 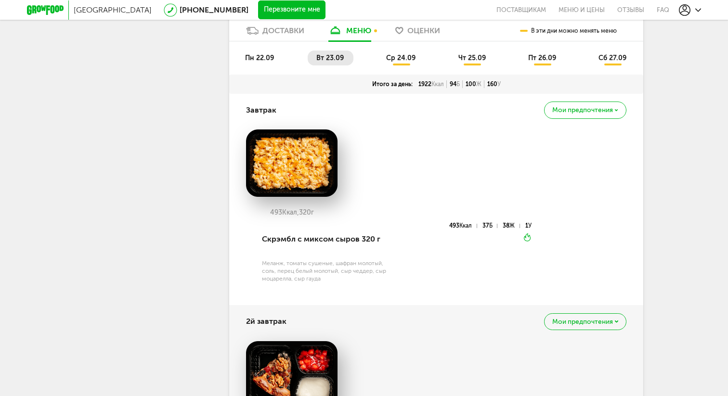 What do you see at coordinates (312, 212) in the screenshot?
I see `span: г` at bounding box center [312, 212].